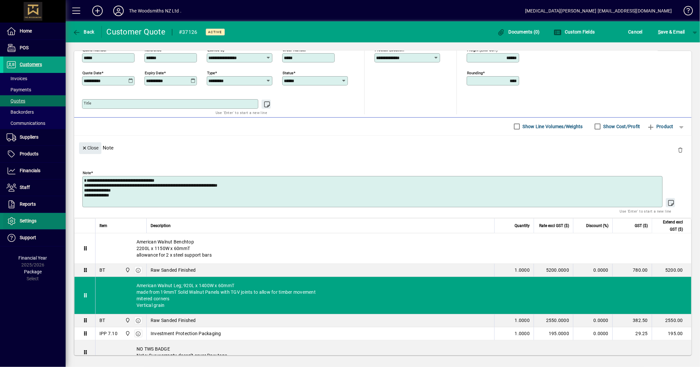 Image resolution: width=700 pixels, height=367 pixels. I want to click on mat-label: Note, so click(87, 172).